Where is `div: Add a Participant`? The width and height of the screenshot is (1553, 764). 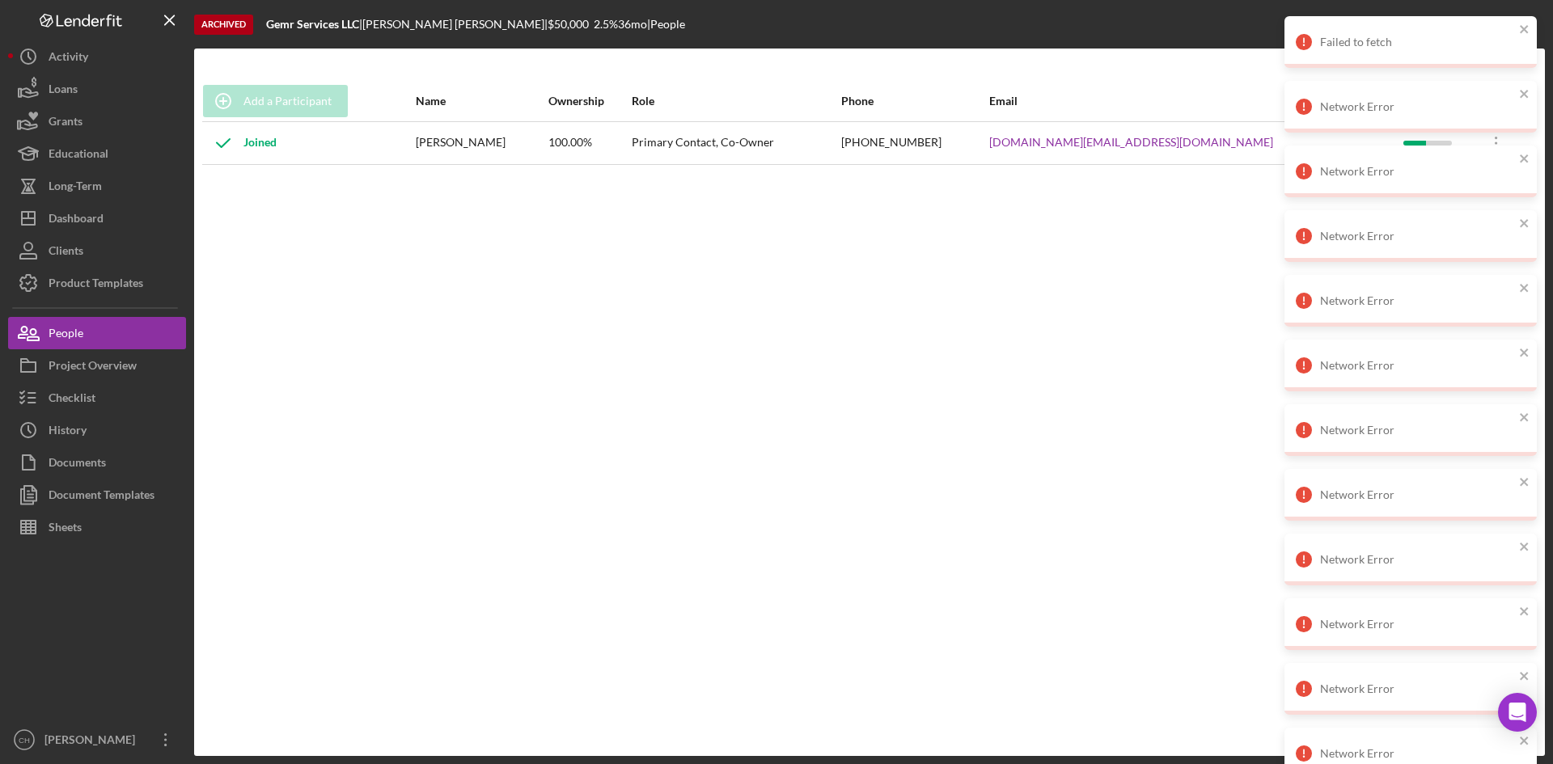 div: Add a Participant is located at coordinates (287, 101).